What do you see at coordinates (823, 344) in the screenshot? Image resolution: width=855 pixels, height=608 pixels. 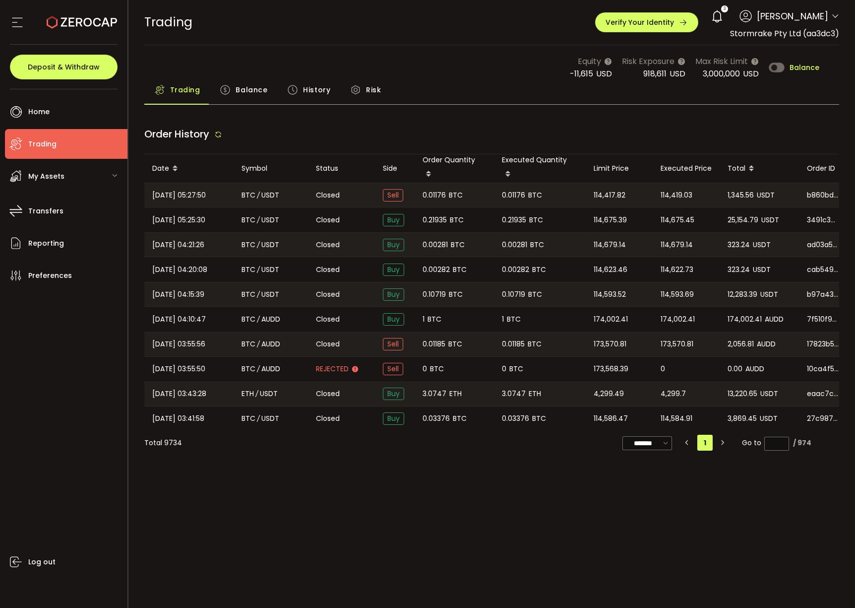 I see `span: 17823b54-3ffc-413d-84e9-d803e441dc9b` at bounding box center [823, 344].